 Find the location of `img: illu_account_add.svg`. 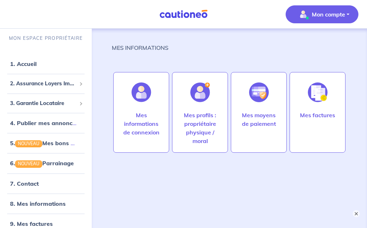

img: illu_account_add.svg is located at coordinates (200, 92).